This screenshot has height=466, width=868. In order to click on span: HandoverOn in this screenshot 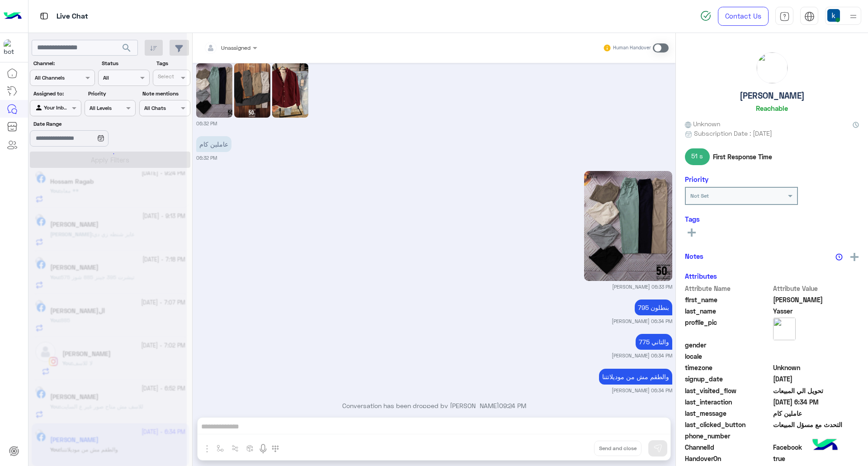, I will do `click(728, 458)`.